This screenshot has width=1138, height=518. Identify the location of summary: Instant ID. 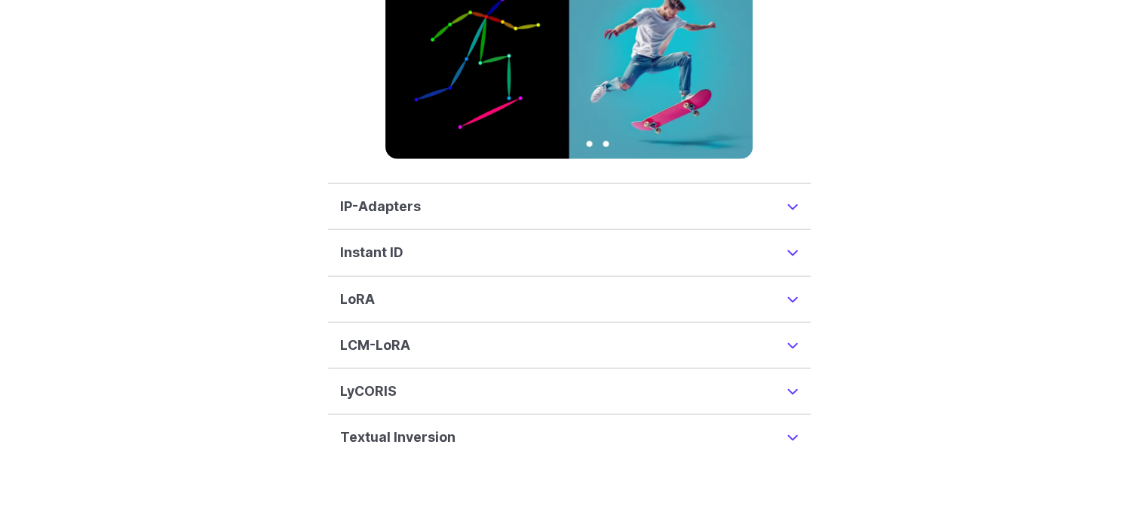
(569, 253).